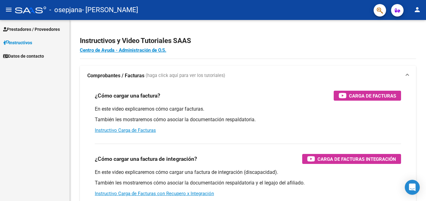 This screenshot has height=201, width=426. Describe the element at coordinates (357, 159) in the screenshot. I see `span: Carga de Facturas Integración` at that location.